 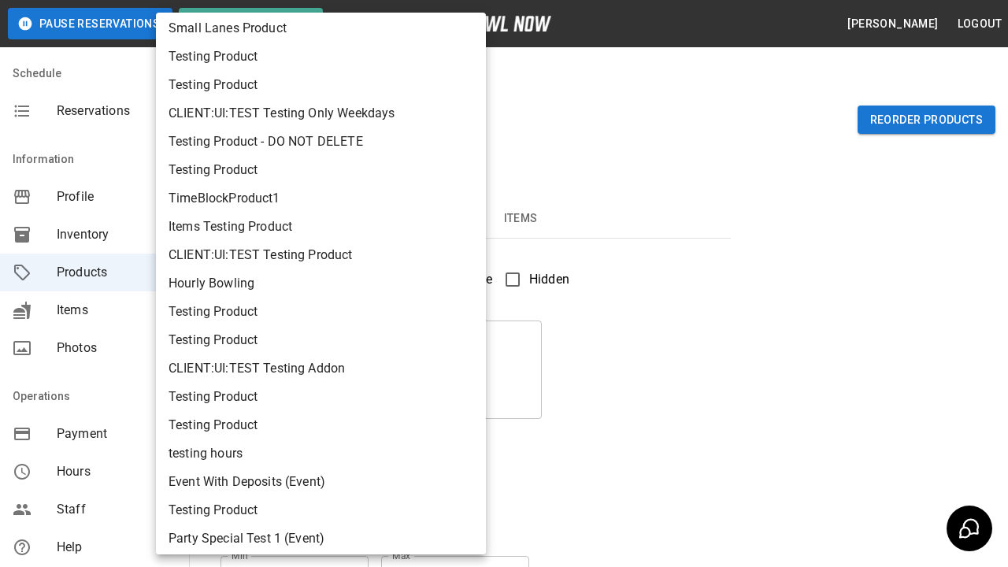 What do you see at coordinates (320, 538) in the screenshot?
I see `li: Party Special Test 1 (Event)` at bounding box center [320, 538].